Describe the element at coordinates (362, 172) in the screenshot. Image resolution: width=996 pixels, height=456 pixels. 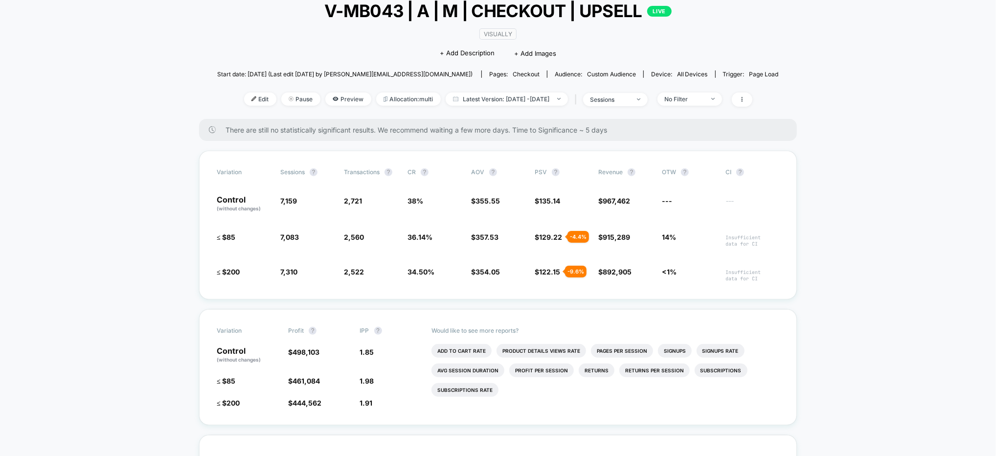
I see `span: Transactions` at that location.